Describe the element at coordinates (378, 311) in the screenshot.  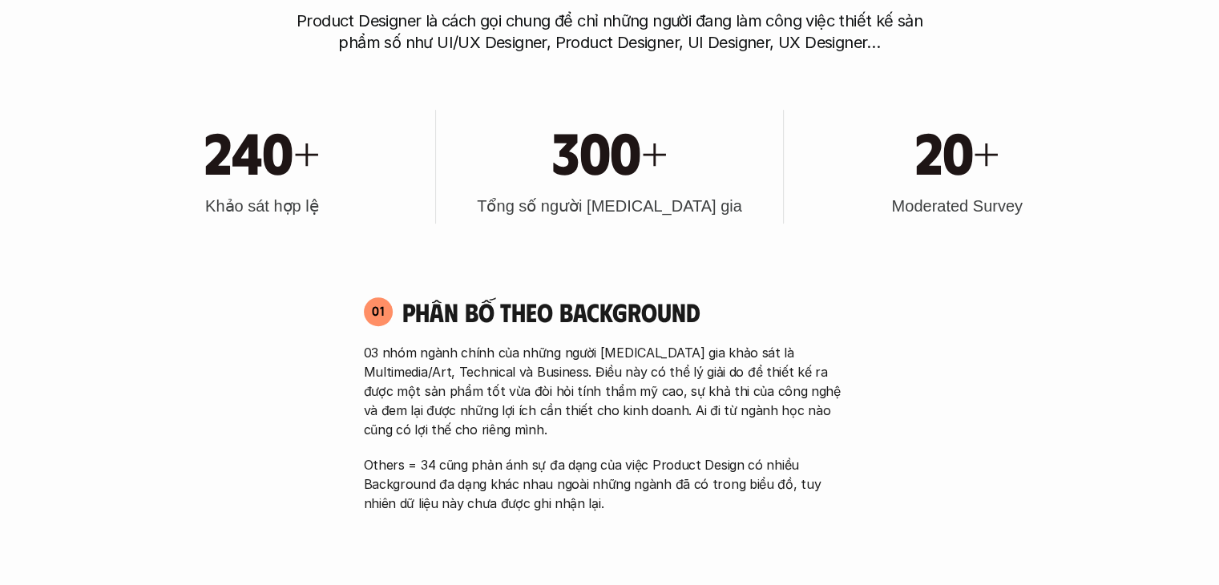
I see `p: 01` at that location.